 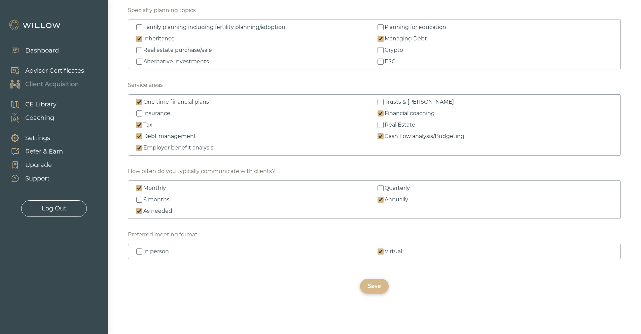 What do you see at coordinates (163, 235) in the screenshot?
I see `div: Preferred meeting format` at bounding box center [163, 235].